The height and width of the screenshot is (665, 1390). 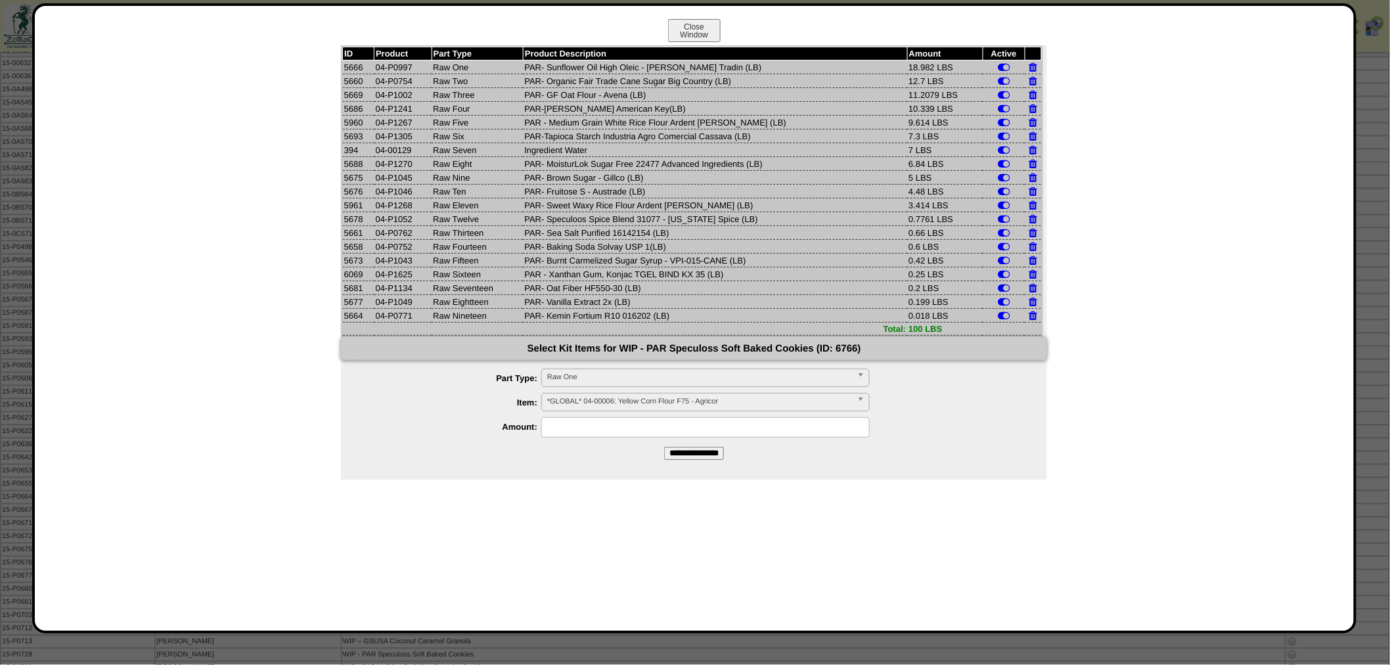 I want to click on td: 4.48 LBS, so click(x=944, y=191).